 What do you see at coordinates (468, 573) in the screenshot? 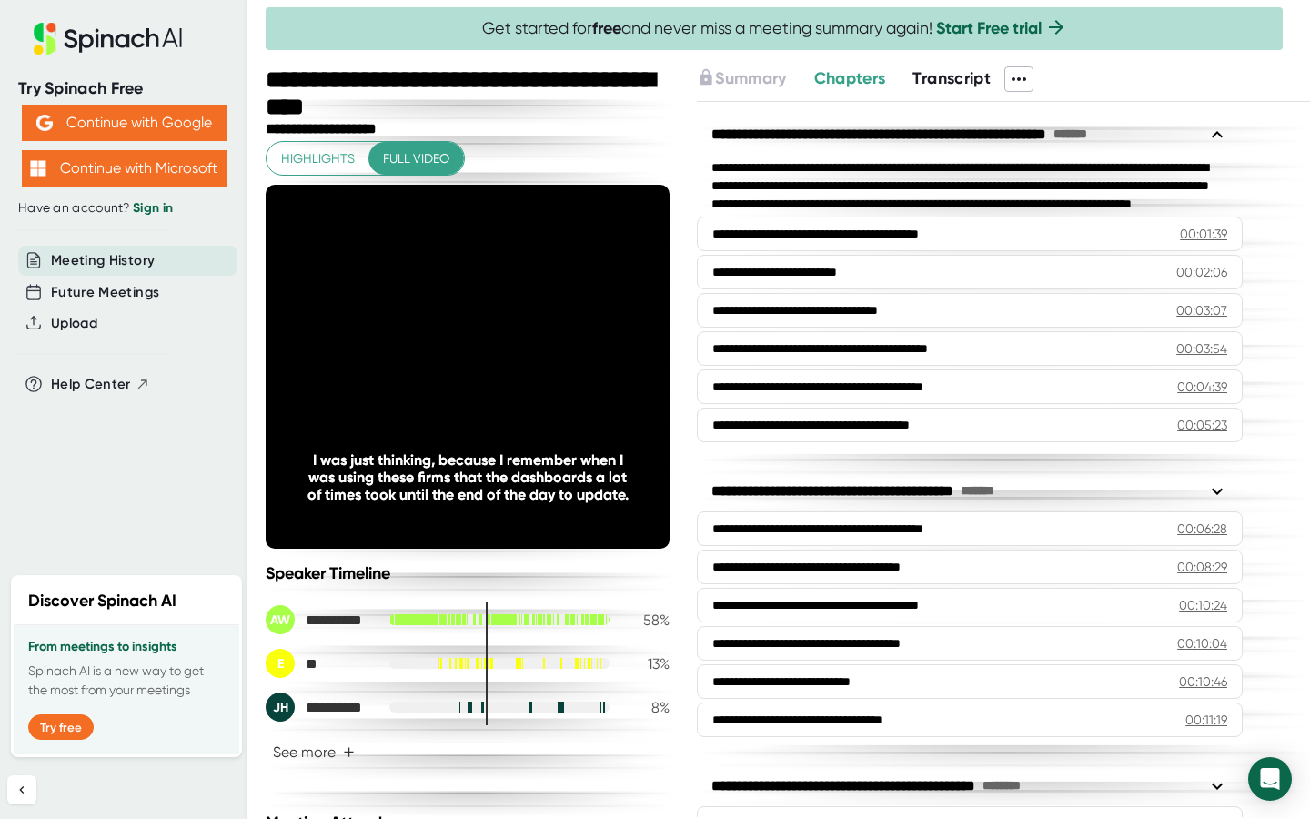
I see `div: Speaker Timeline` at bounding box center [468, 573].